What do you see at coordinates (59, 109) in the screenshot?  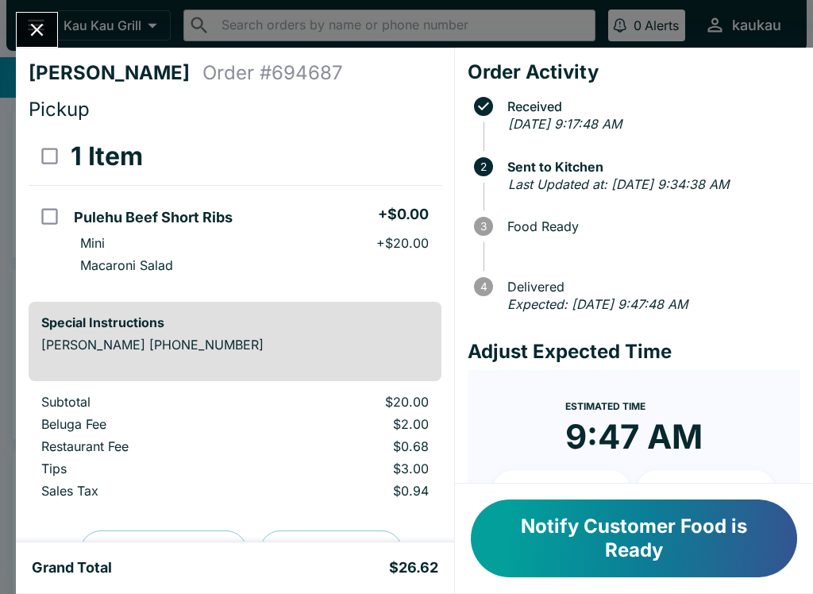 I see `span: Pickup` at bounding box center [59, 109].